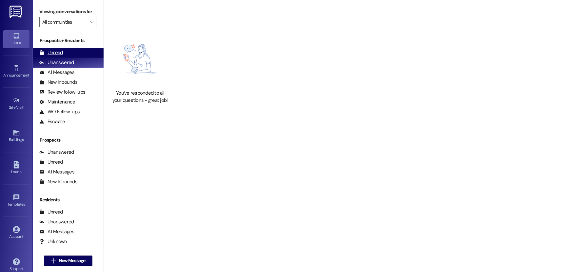 This screenshot has width=572, height=272. I want to click on div: Prospects + Residents, so click(68, 40).